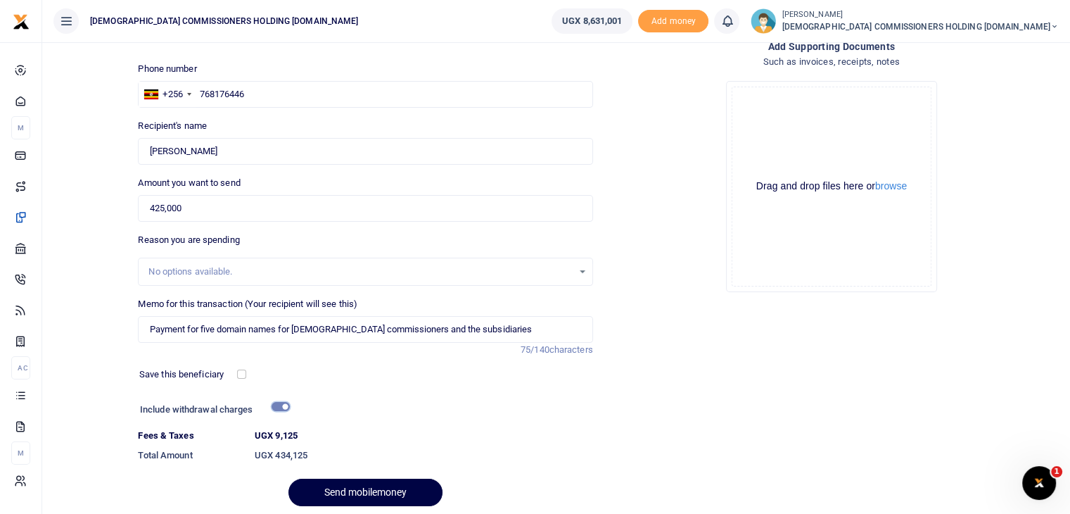  What do you see at coordinates (365, 94) in the screenshot?
I see `input: Enter phone number` at bounding box center [365, 94].